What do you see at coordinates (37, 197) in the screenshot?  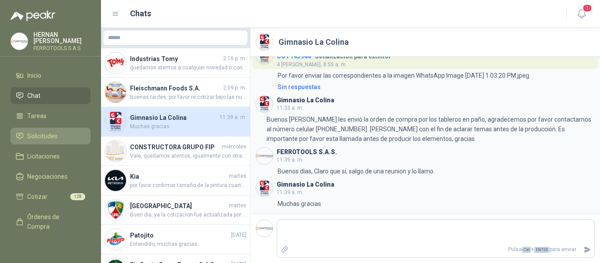 I see `span: Cotizar` at bounding box center [37, 197].